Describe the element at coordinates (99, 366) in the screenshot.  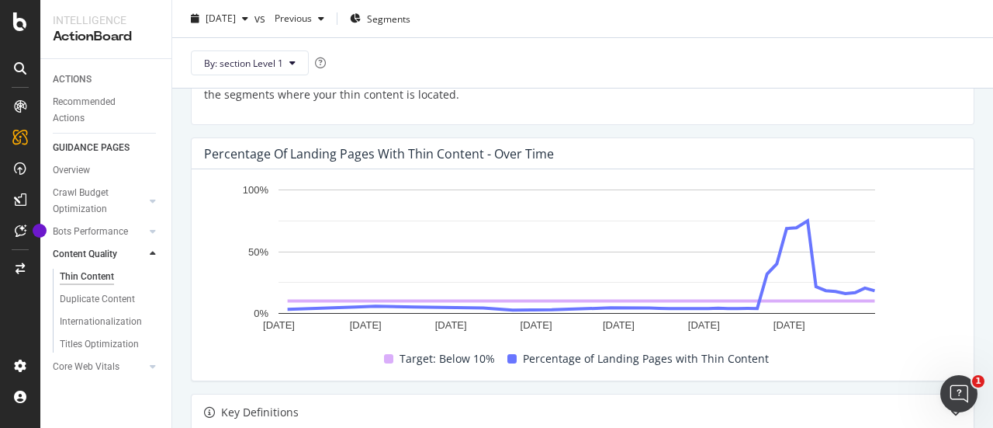
I see `a: Core Web Vitals` at that location.